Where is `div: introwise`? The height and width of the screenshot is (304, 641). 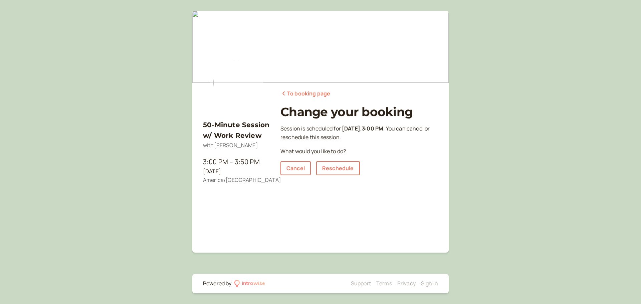
div: introwise is located at coordinates (254, 284).